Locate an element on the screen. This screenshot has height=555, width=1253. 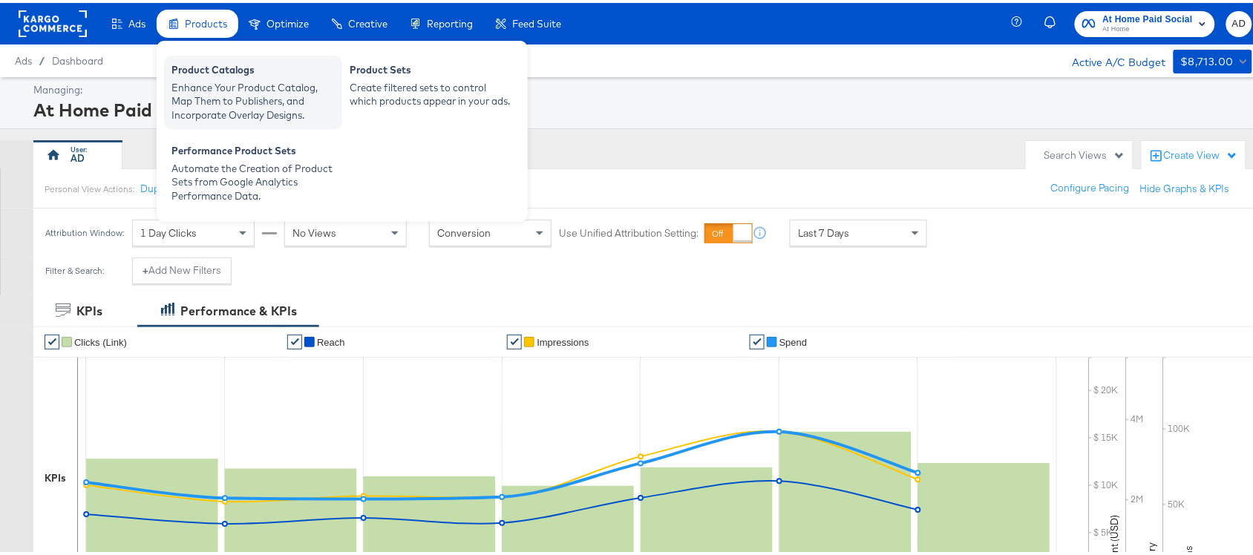
label: Use Unified Attribution Setting: is located at coordinates (629, 230).